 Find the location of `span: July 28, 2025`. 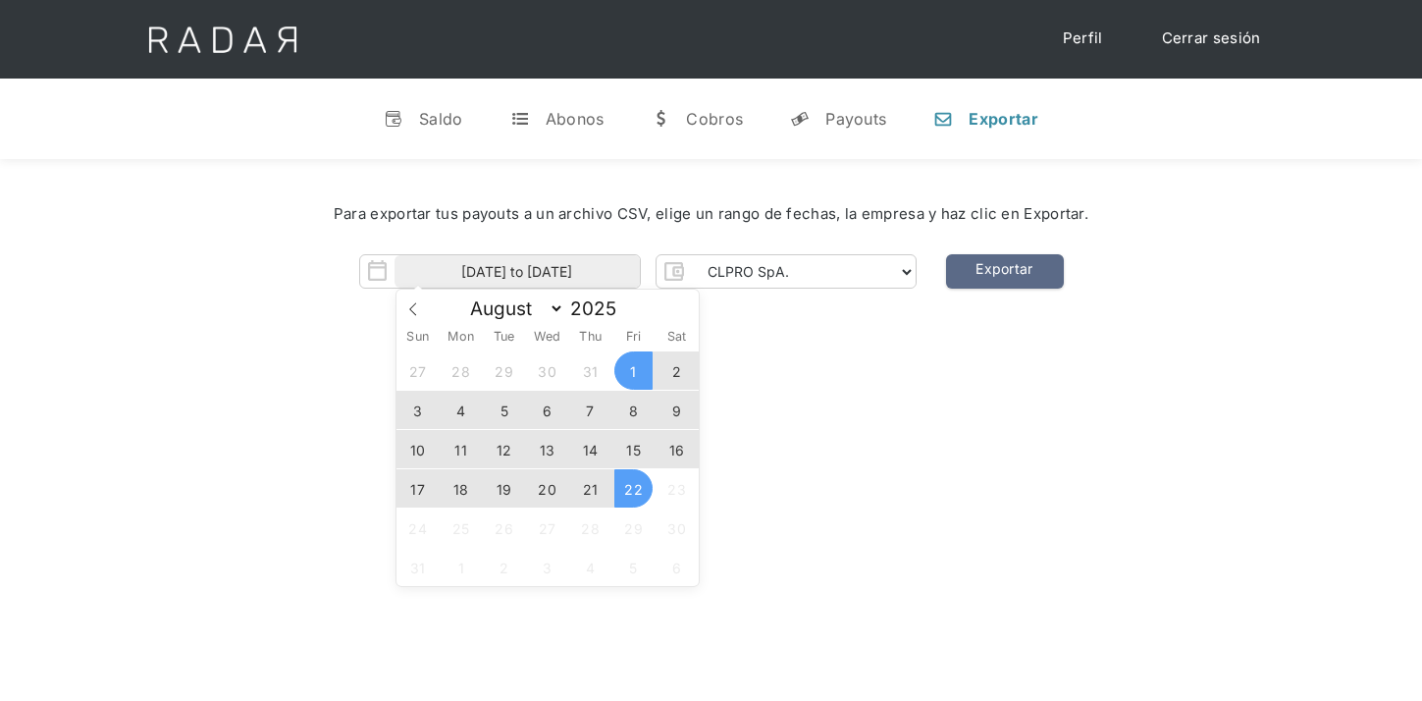

span: July 28, 2025 is located at coordinates (460, 370).